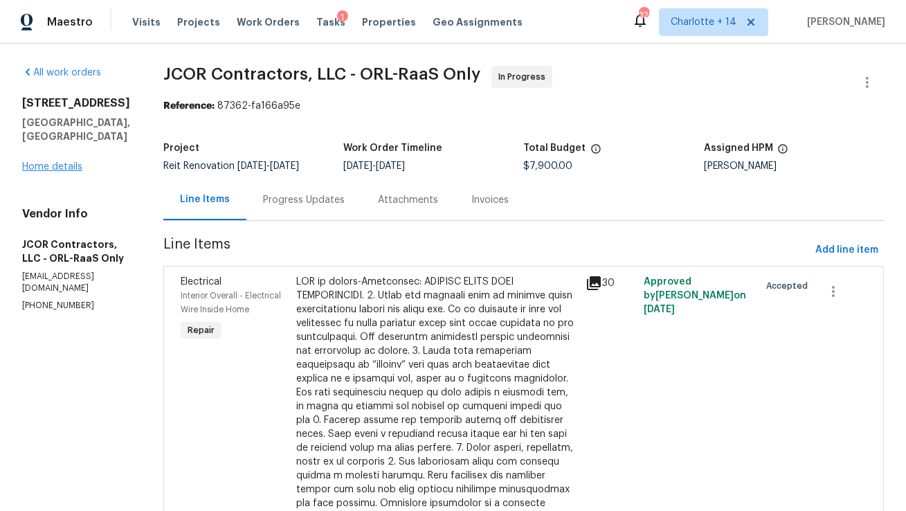  What do you see at coordinates (322, 74) in the screenshot?
I see `span: JCOR Contractors, LLC - ORL-RaaS Only` at bounding box center [322, 74].